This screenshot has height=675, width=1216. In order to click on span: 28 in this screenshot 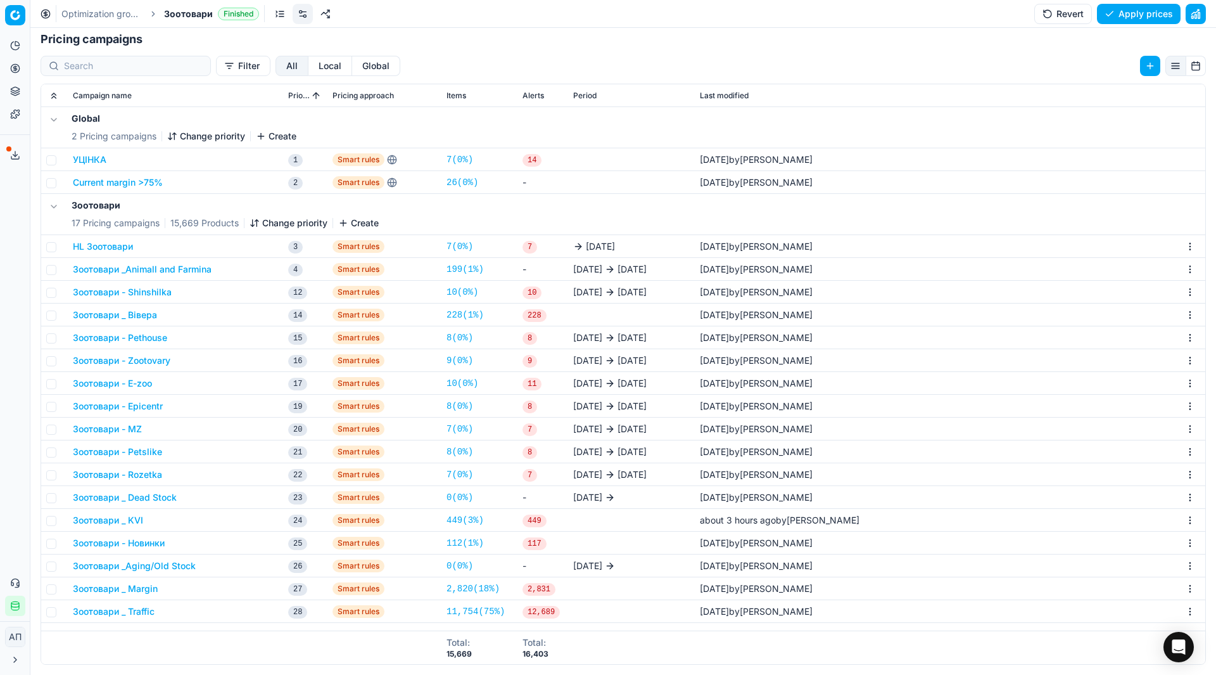, I will do `click(298, 612)`.